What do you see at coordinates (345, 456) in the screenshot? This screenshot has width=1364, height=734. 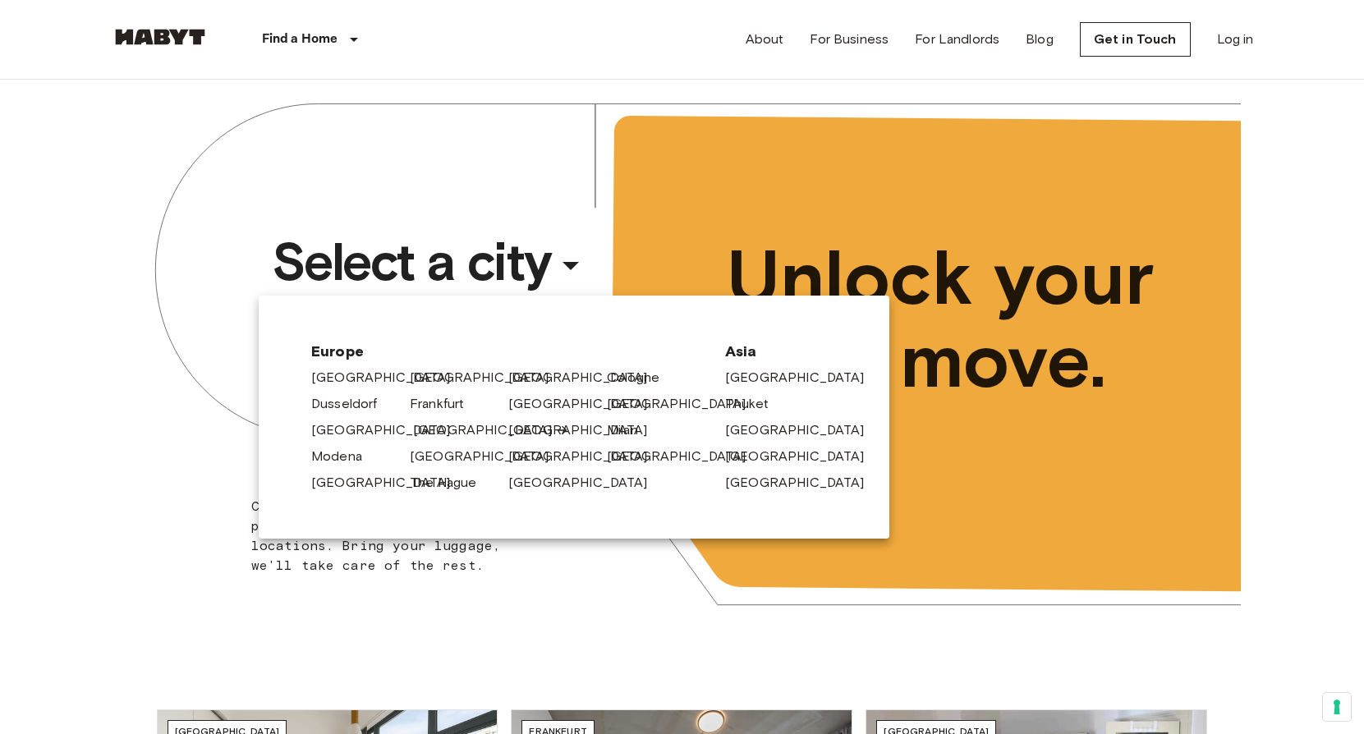 I see `a: Modena` at bounding box center [345, 456].